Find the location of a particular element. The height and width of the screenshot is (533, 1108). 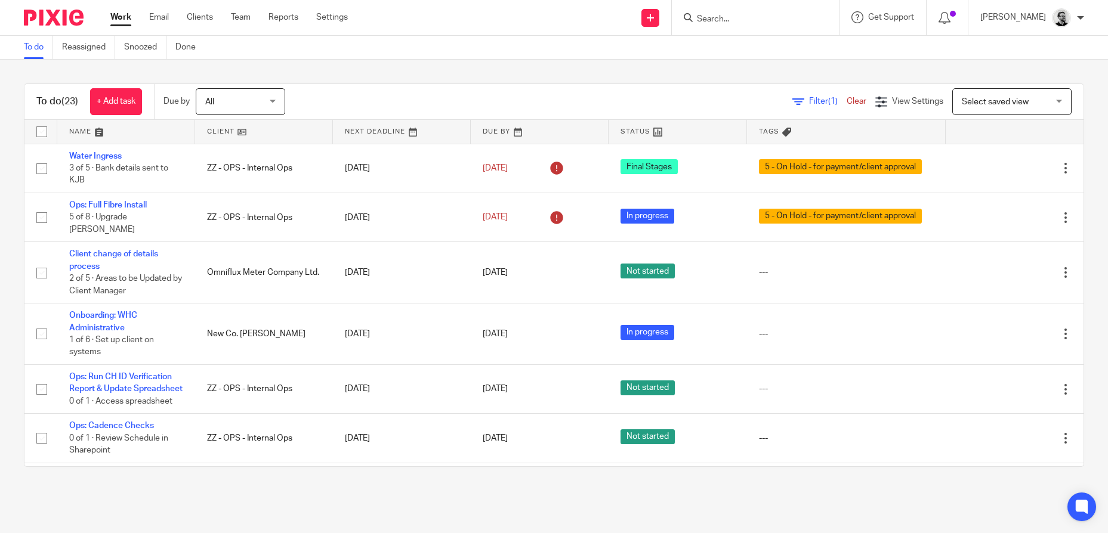

a: Settings is located at coordinates (332, 17).